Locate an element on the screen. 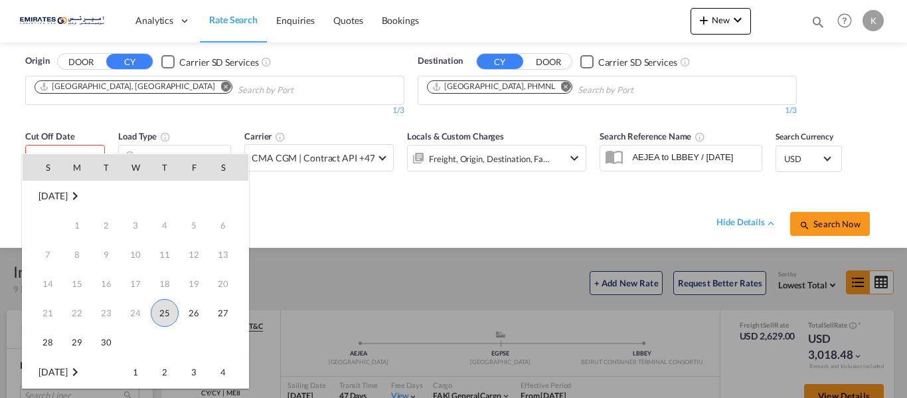  td: Monday September 22 2025 is located at coordinates (77, 313).